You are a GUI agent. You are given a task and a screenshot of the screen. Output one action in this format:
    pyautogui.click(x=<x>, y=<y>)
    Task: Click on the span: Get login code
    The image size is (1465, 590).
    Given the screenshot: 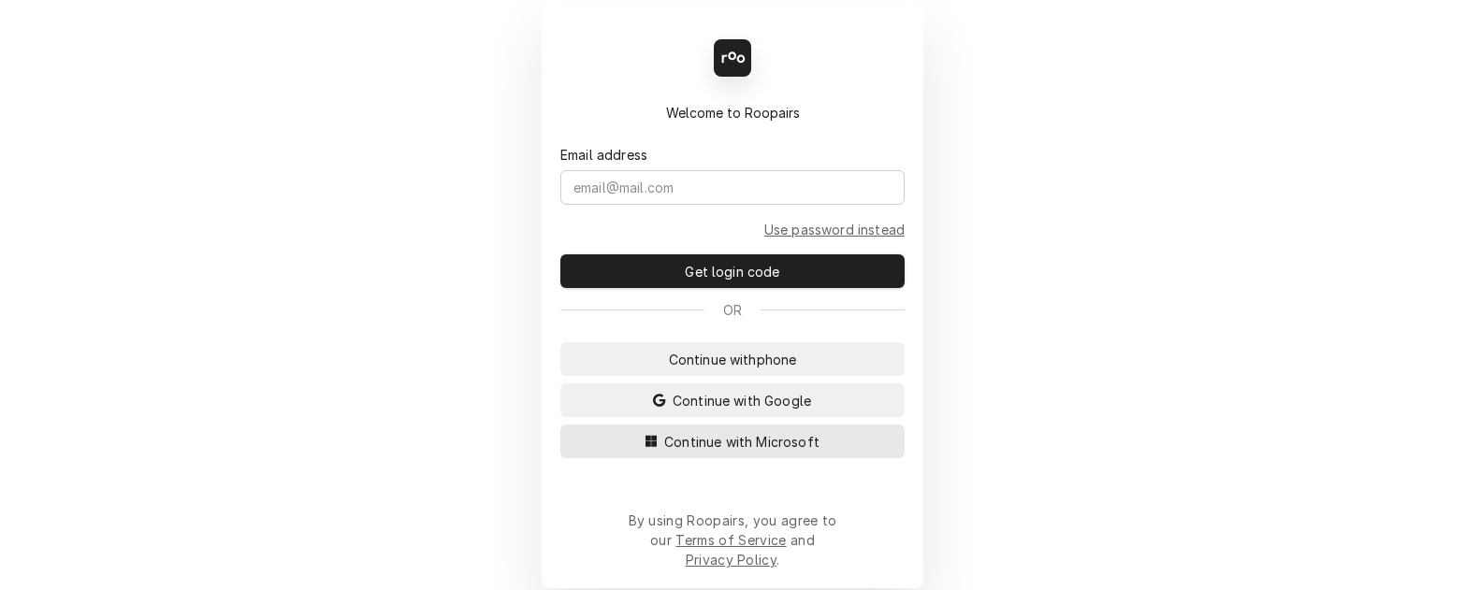 What is the action you would take?
    pyautogui.click(x=732, y=271)
    